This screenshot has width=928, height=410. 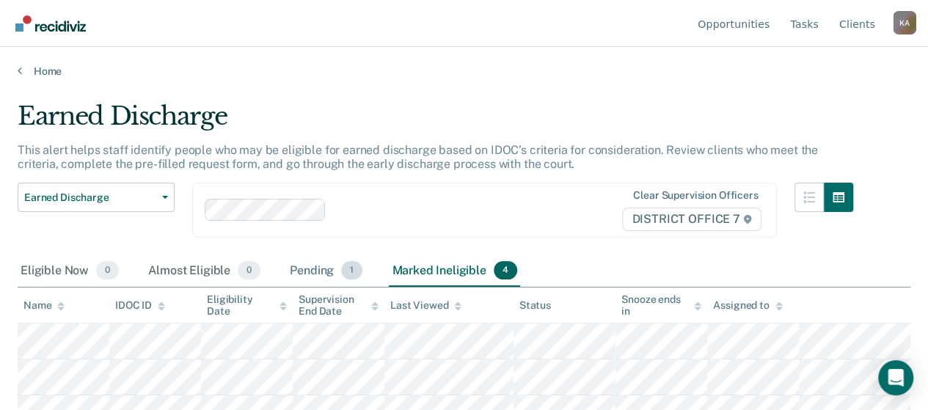 I want to click on span: 4, so click(x=506, y=271).